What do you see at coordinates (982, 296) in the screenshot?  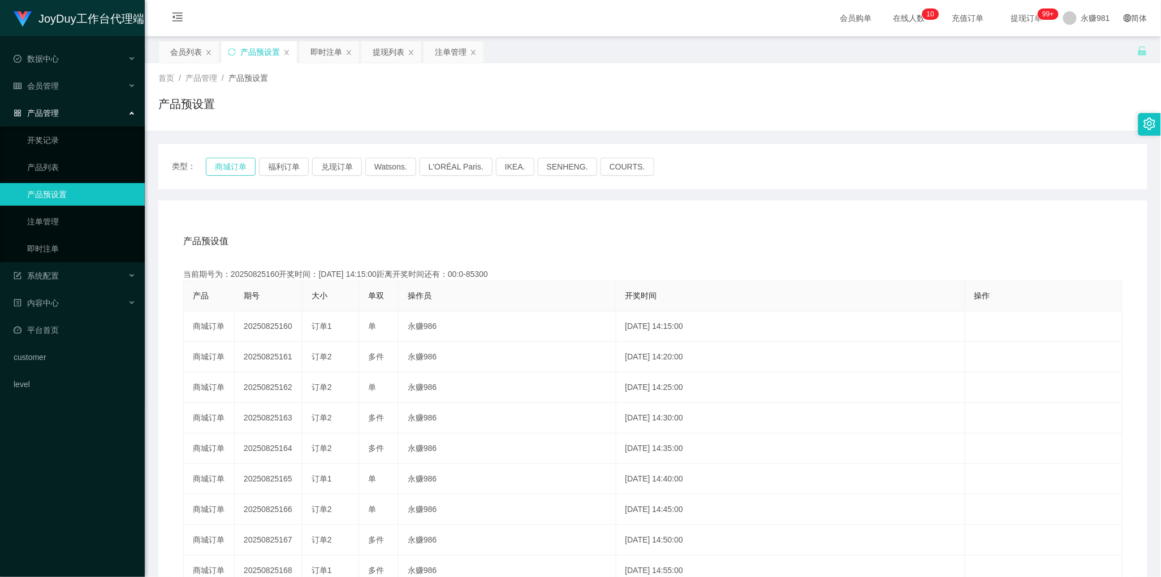 I see `span: 操作` at bounding box center [982, 296].